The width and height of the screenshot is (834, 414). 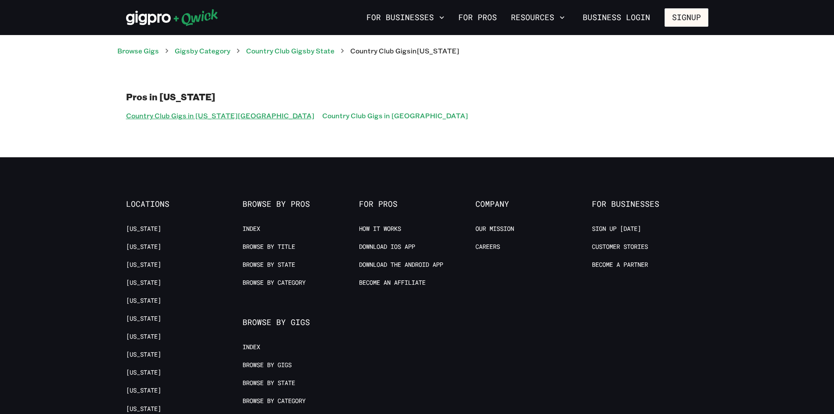 I want to click on span: For Businesses, so click(x=650, y=204).